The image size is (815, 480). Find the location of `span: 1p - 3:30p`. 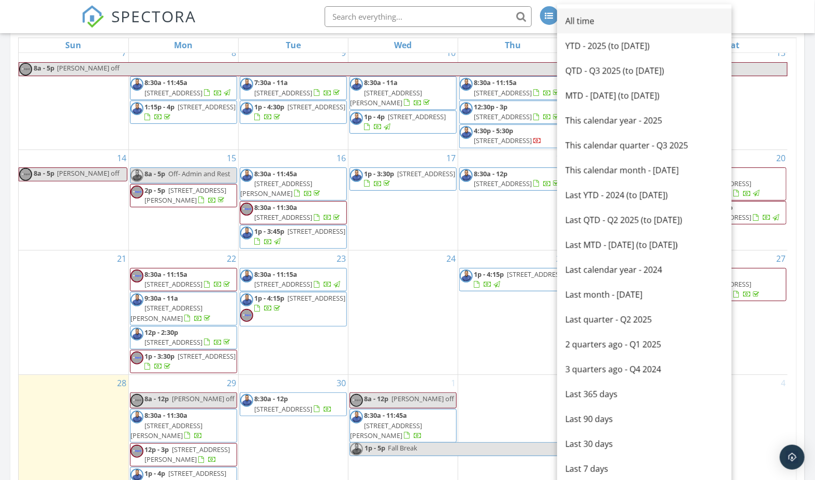

span: 1p - 3:30p is located at coordinates (379, 174).